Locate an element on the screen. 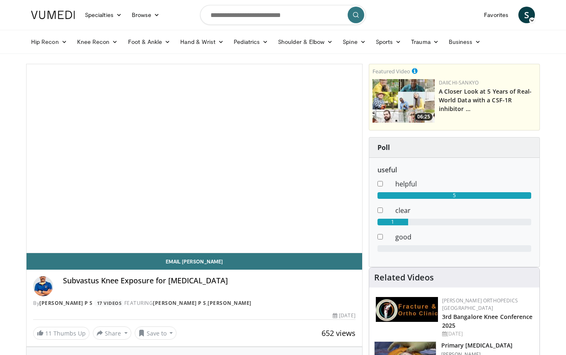 This screenshot has height=355, width=566. a: Spine is located at coordinates (354, 42).